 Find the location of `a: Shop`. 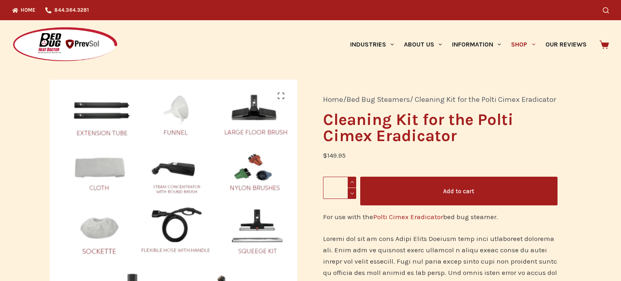

a: Shop is located at coordinates (523, 44).